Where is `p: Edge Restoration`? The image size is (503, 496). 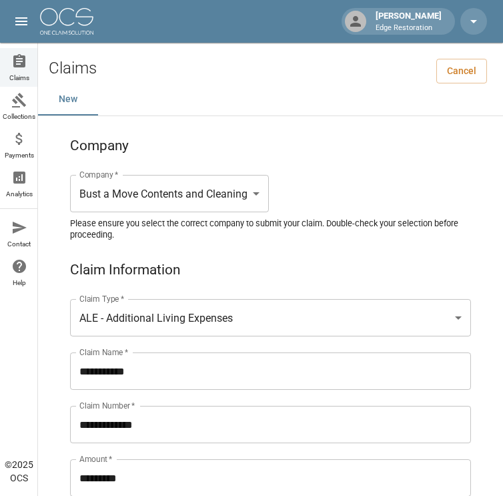
p: Edge Restoration is located at coordinates (408, 28).